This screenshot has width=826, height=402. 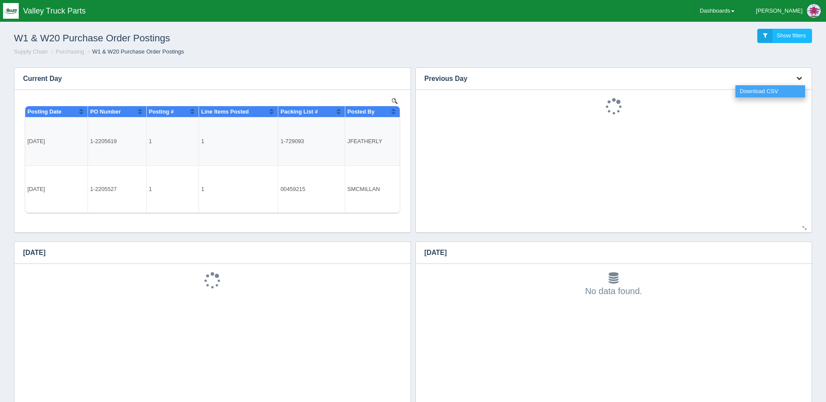 What do you see at coordinates (206, 79) in the screenshot?
I see `h3: Current Day` at bounding box center [206, 79].